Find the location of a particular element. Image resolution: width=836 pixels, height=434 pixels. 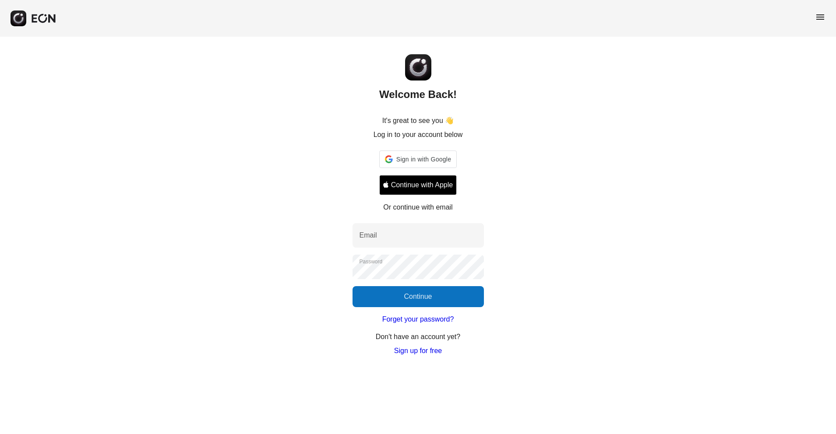

h2: Welcome Back! is located at coordinates (418, 95).